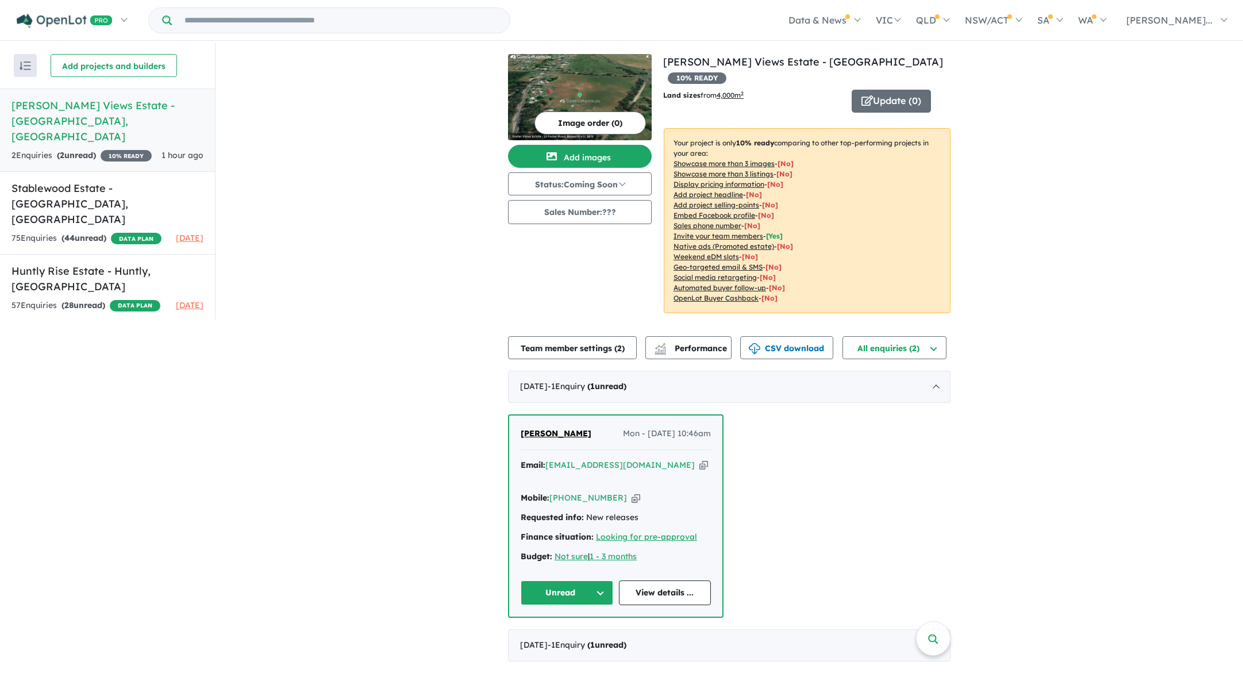  I want to click on u: 4,000 m, so click(730, 95).